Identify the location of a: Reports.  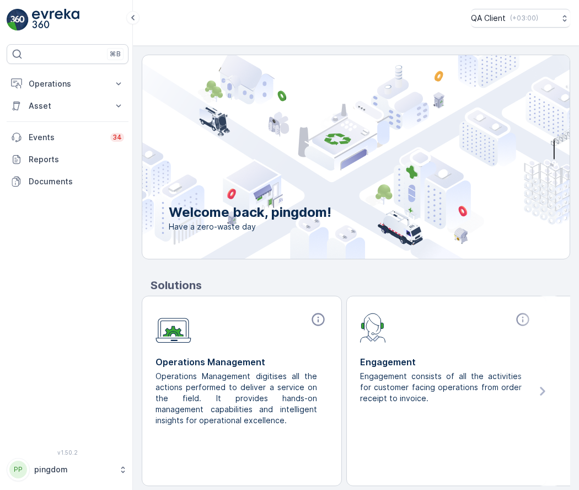
(67, 159).